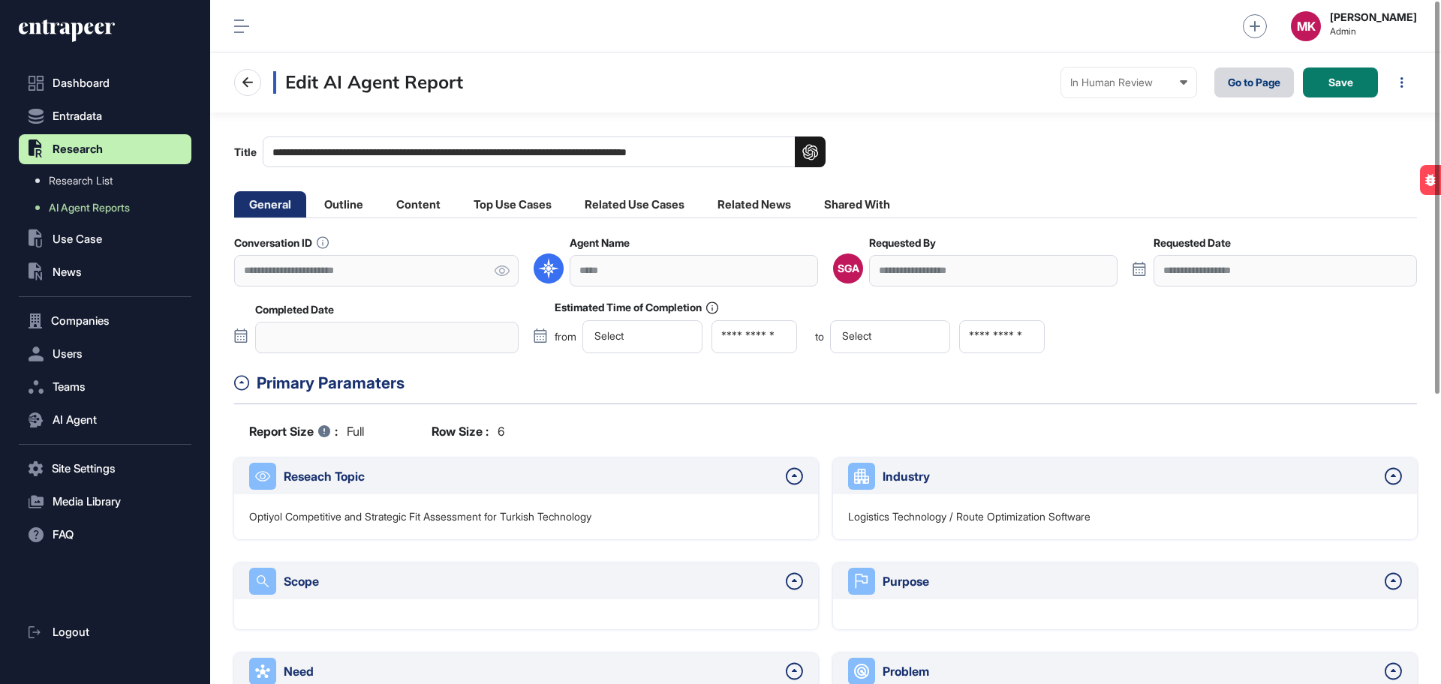 The image size is (1441, 684). Describe the element at coordinates (77, 116) in the screenshot. I see `span: Entradata` at that location.